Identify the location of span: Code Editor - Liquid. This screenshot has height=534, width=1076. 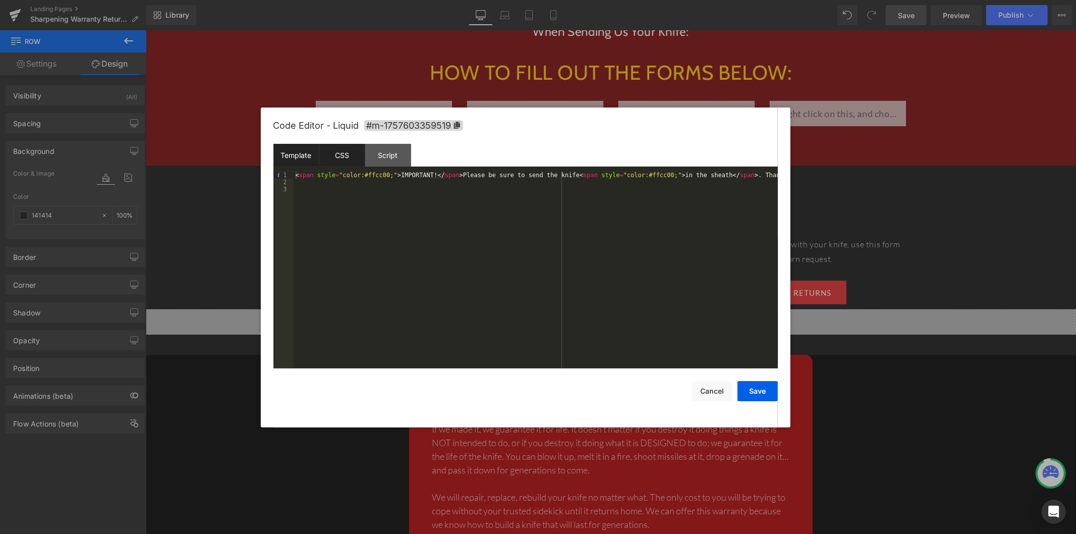
(316, 125).